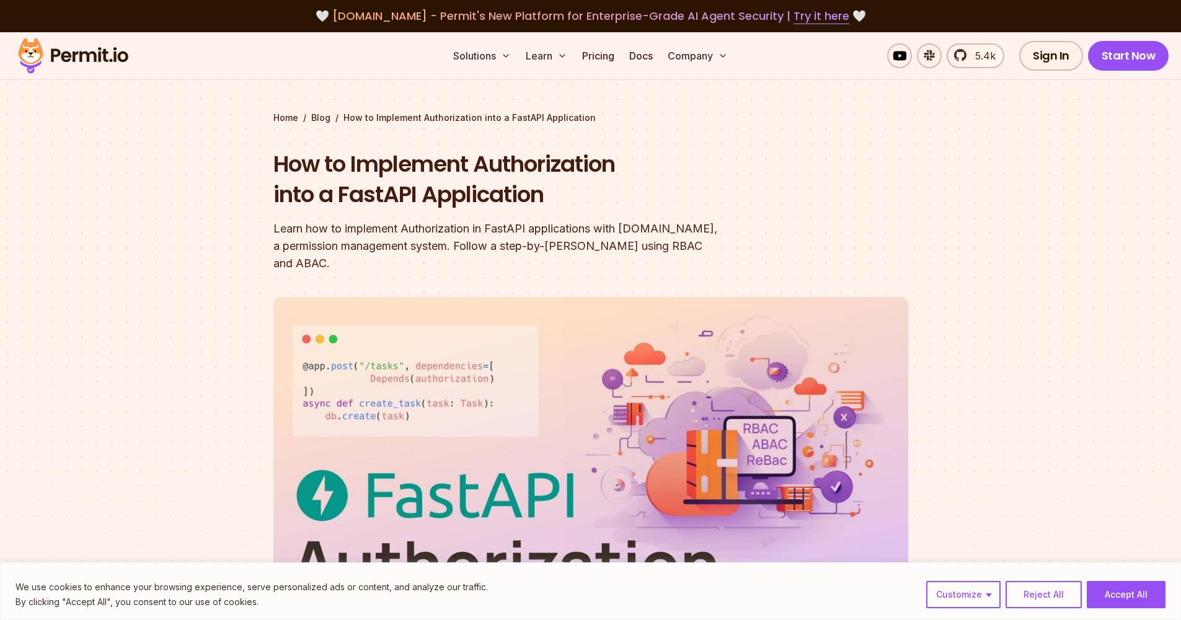  Describe the element at coordinates (482, 56) in the screenshot. I see `button: Solutions` at that location.